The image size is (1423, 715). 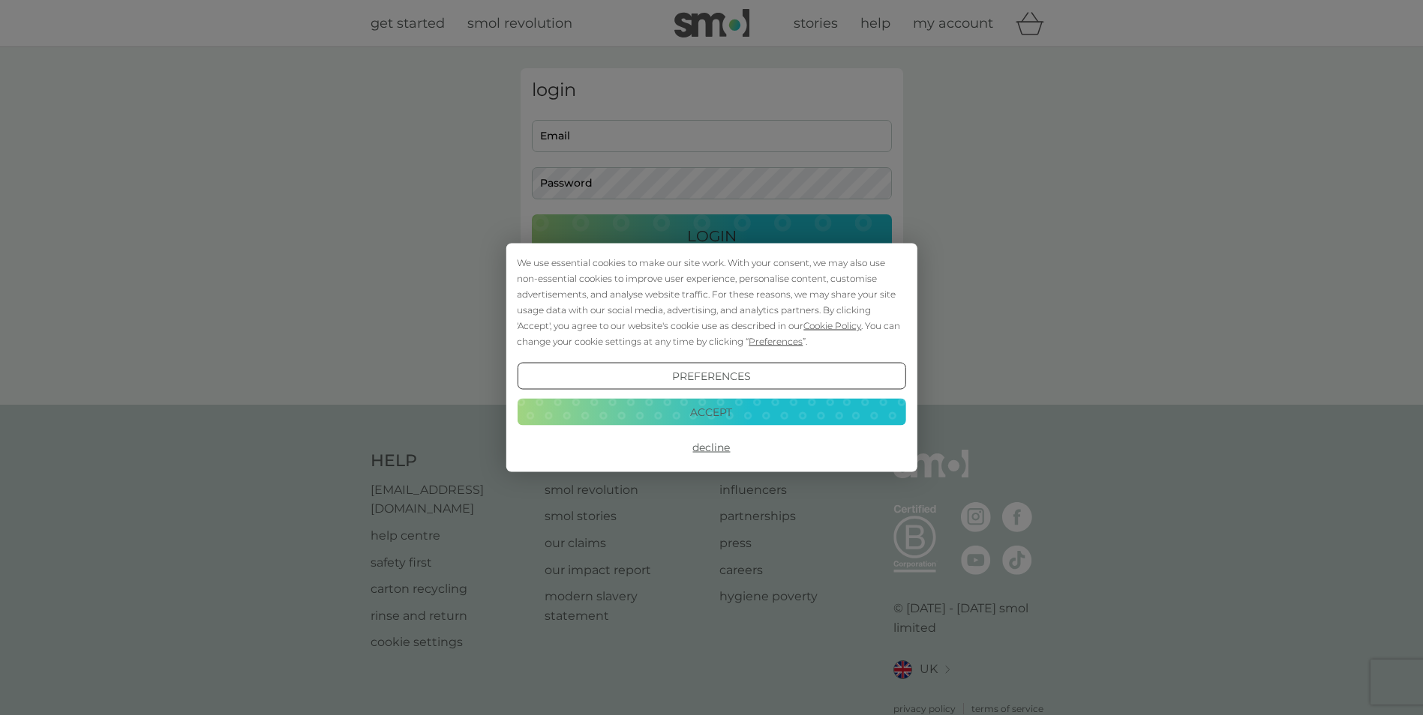 What do you see at coordinates (711, 358) in the screenshot?
I see `div: Cookie Consent Prompt` at bounding box center [711, 358].